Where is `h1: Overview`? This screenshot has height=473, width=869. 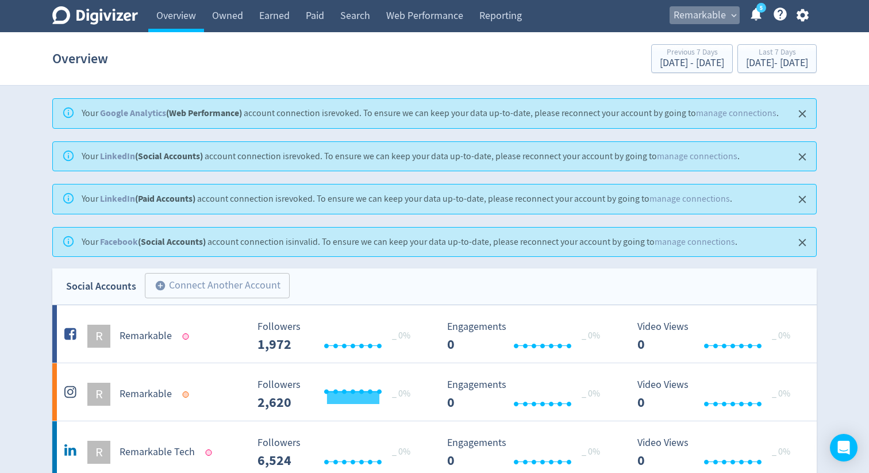
h1: Overview is located at coordinates (80, 59).